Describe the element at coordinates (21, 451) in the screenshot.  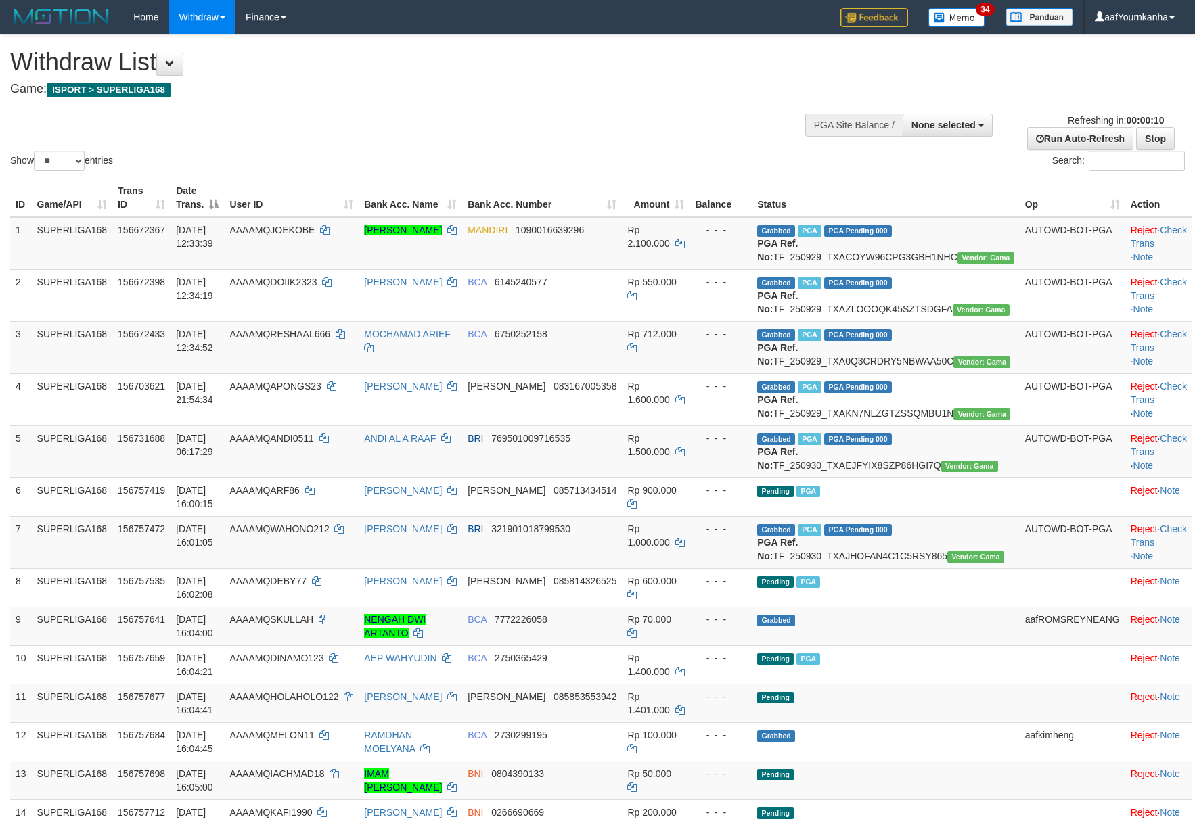
I see `td: 5` at that location.